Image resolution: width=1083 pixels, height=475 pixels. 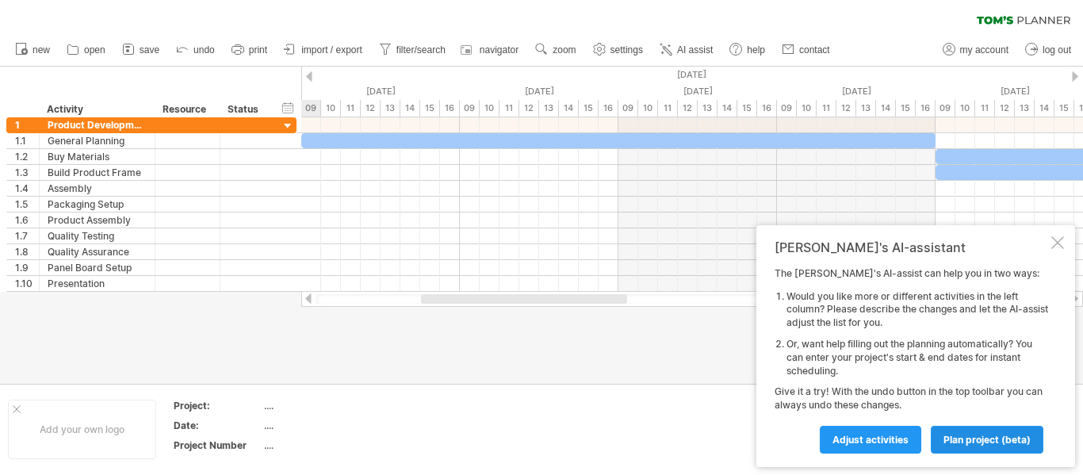 What do you see at coordinates (27, 188) in the screenshot?
I see `div: 1.4` at bounding box center [27, 188].